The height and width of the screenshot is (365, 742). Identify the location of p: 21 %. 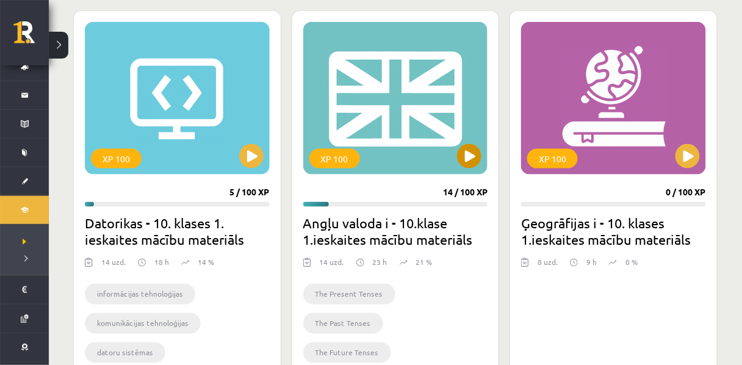
(424, 262).